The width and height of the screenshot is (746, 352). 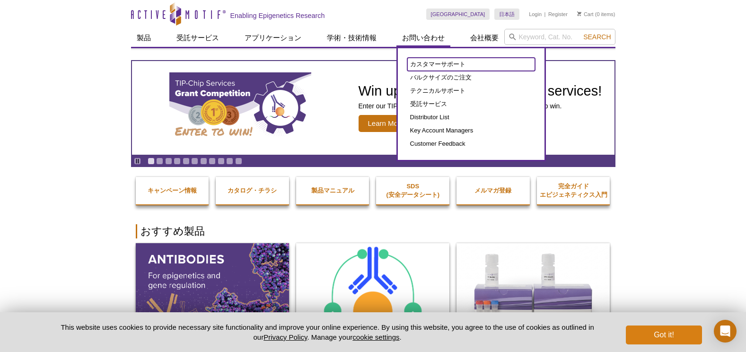 What do you see at coordinates (574, 191) in the screenshot?
I see `a: 完全ガイドエピジェネティクス入門` at bounding box center [574, 191].